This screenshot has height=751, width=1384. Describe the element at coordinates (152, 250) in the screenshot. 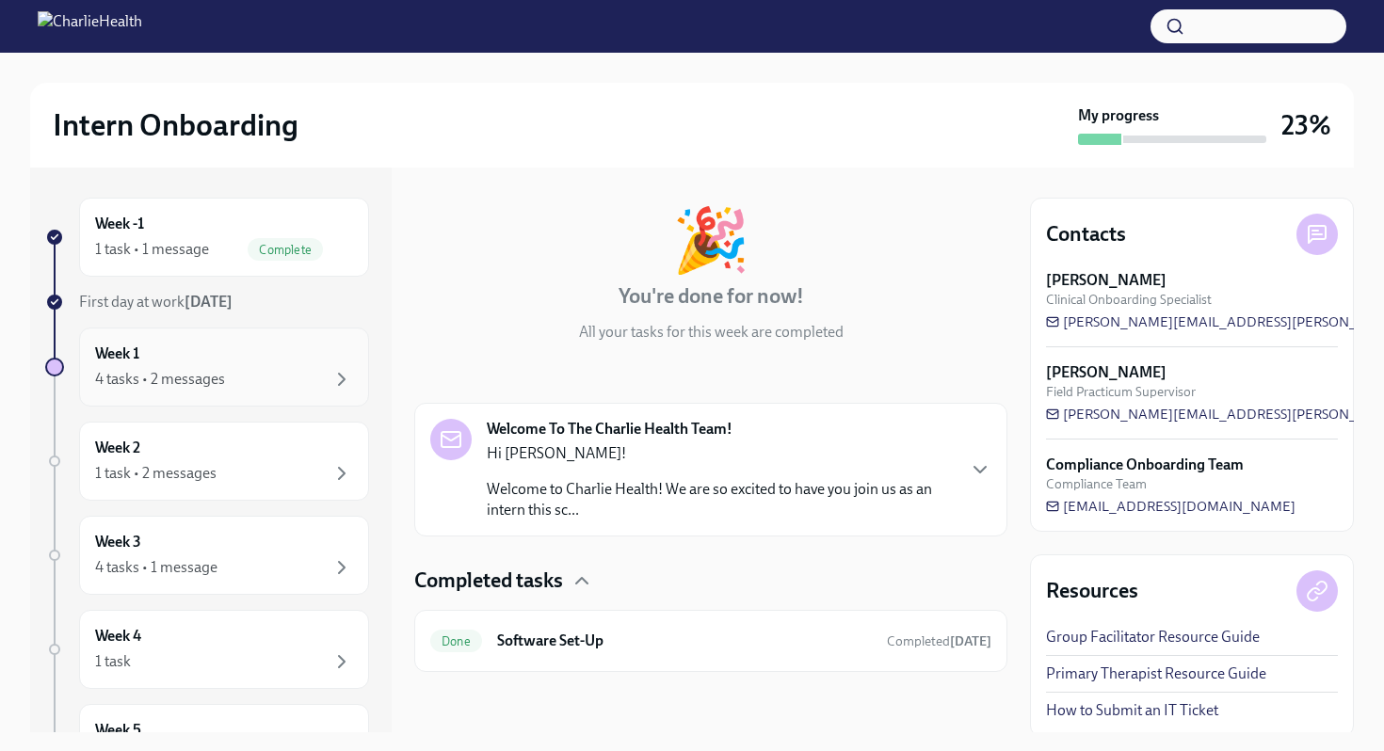

I see `div: 1 task • 1 message` at that location.